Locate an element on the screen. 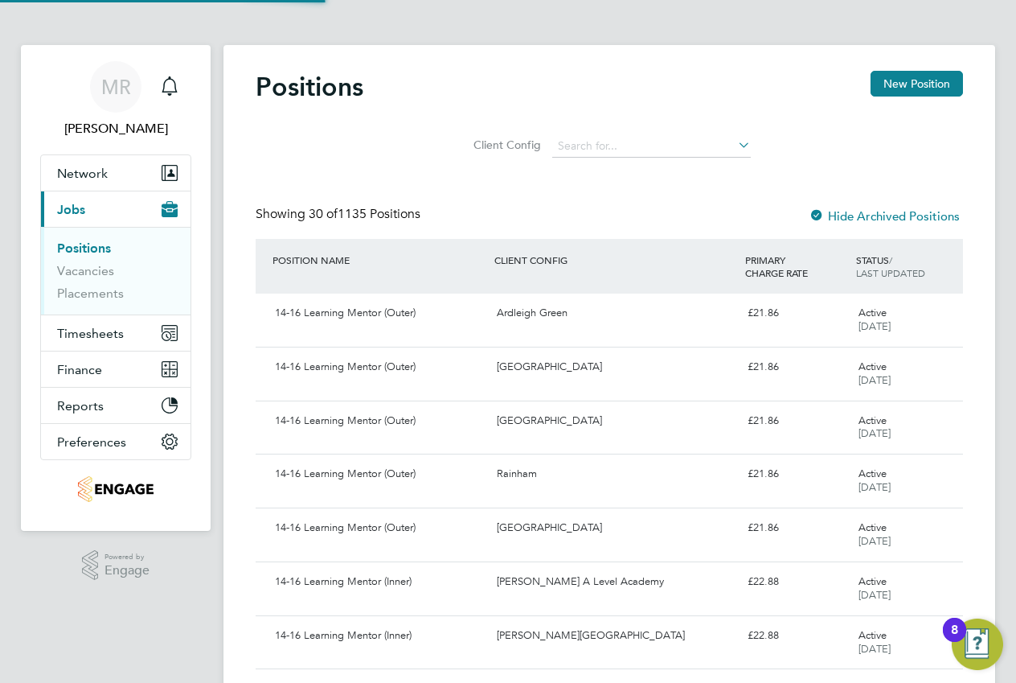  span: LAST UPDATED is located at coordinates (891, 273).